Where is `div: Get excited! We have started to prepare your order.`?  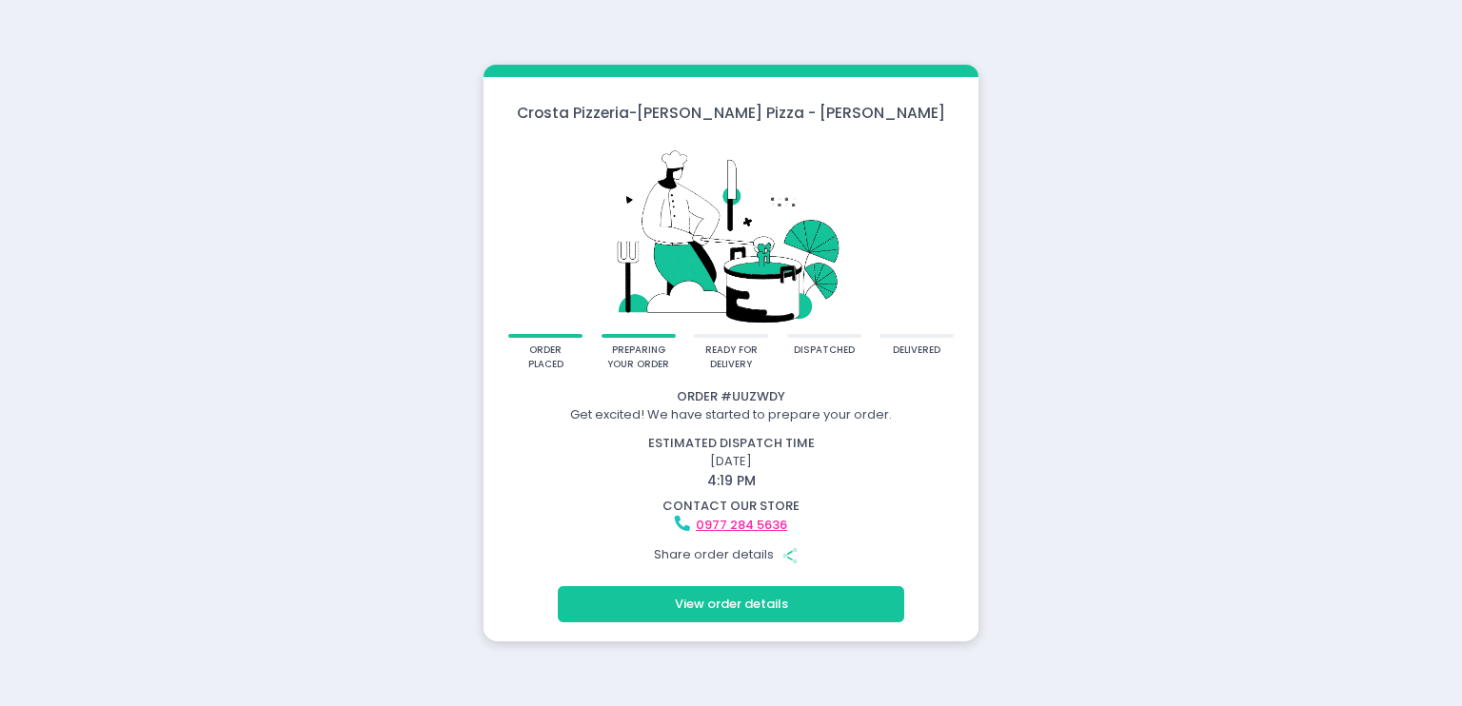
div: Get excited! We have started to prepare your order. is located at coordinates (731, 415).